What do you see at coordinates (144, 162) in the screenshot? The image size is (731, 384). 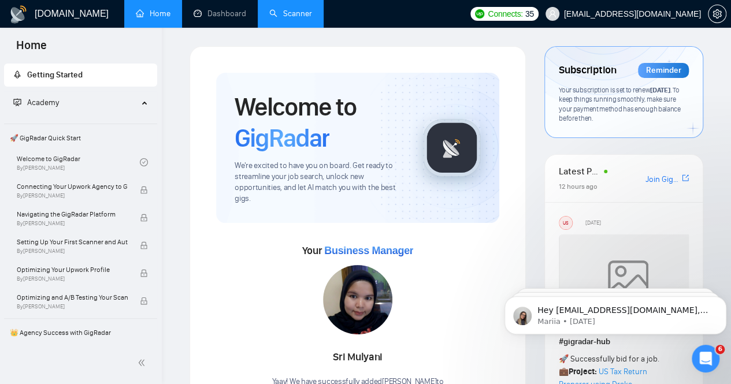 I see `span: check-circle` at bounding box center [144, 162].